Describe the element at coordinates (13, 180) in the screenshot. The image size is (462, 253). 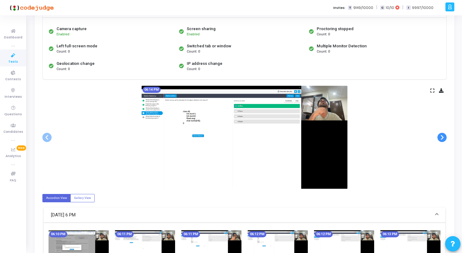
I see `span: FAQ` at that location.